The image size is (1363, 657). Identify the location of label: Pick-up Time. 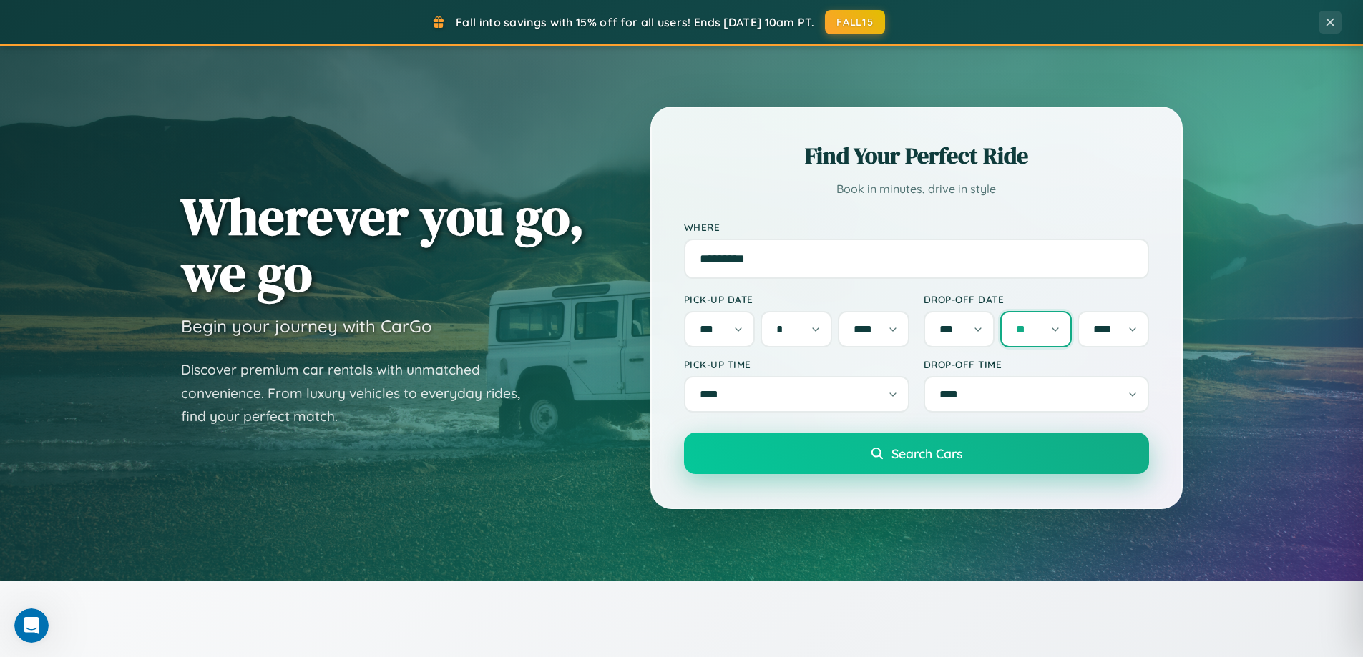
(796, 364).